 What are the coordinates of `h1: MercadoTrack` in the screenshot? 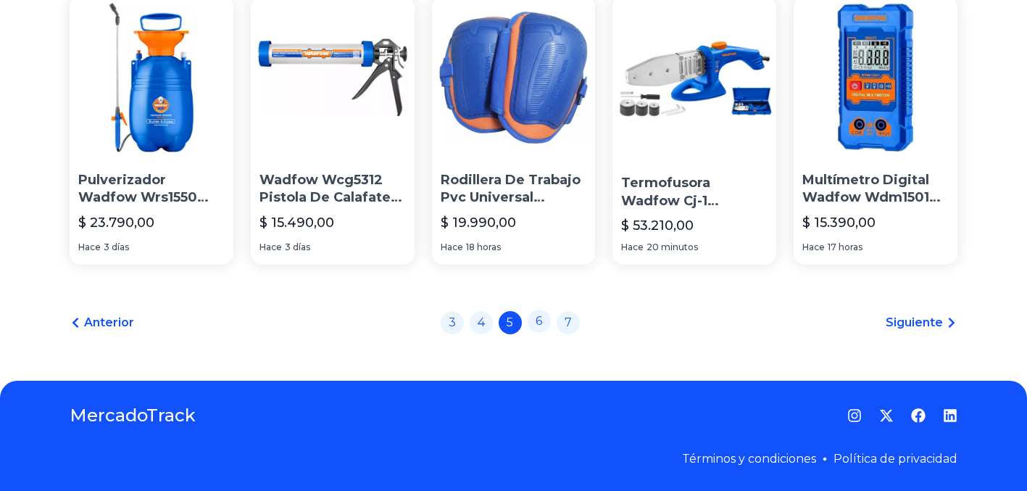 It's located at (133, 415).